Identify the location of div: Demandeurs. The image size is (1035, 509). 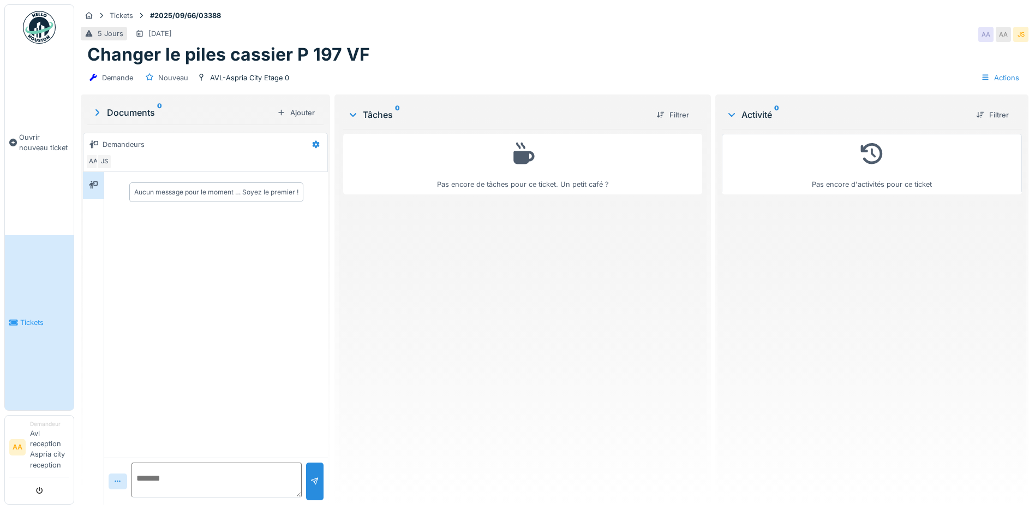
(123, 144).